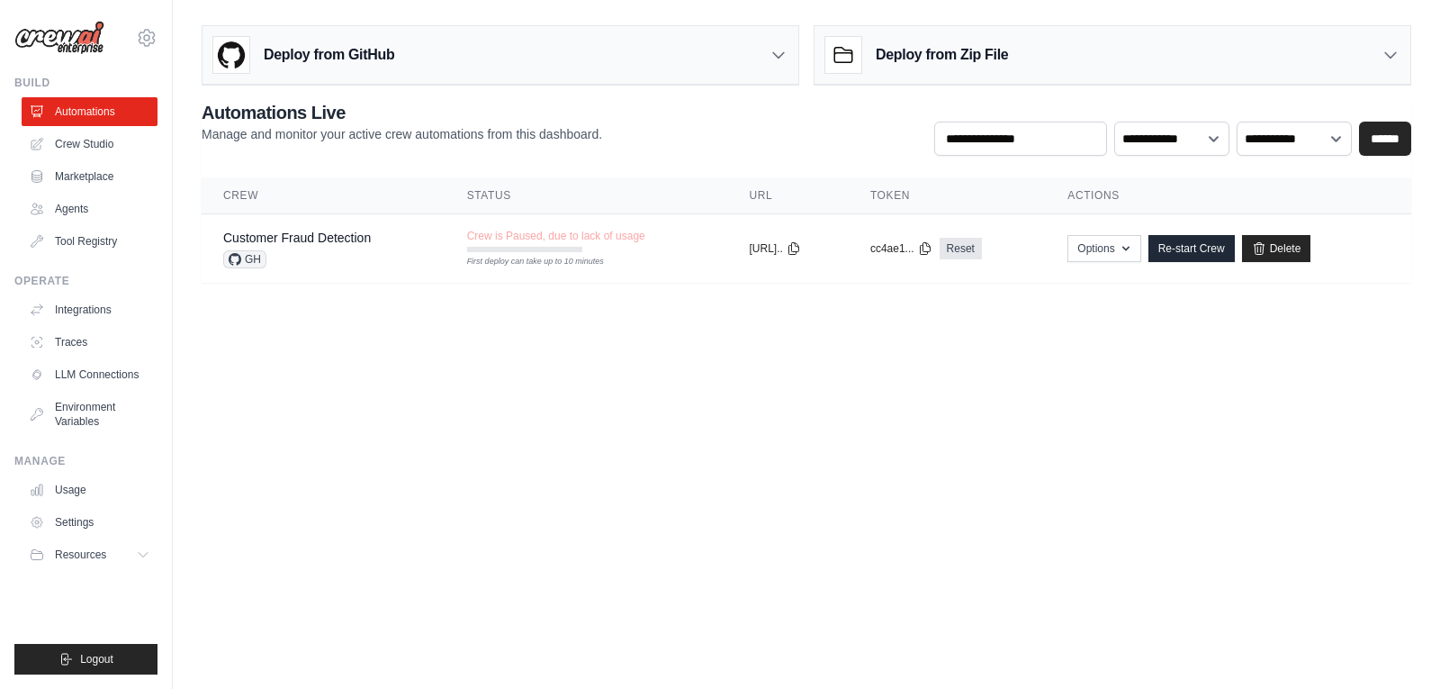  Describe the element at coordinates (80, 554) in the screenshot. I see `span: Resources` at that location.